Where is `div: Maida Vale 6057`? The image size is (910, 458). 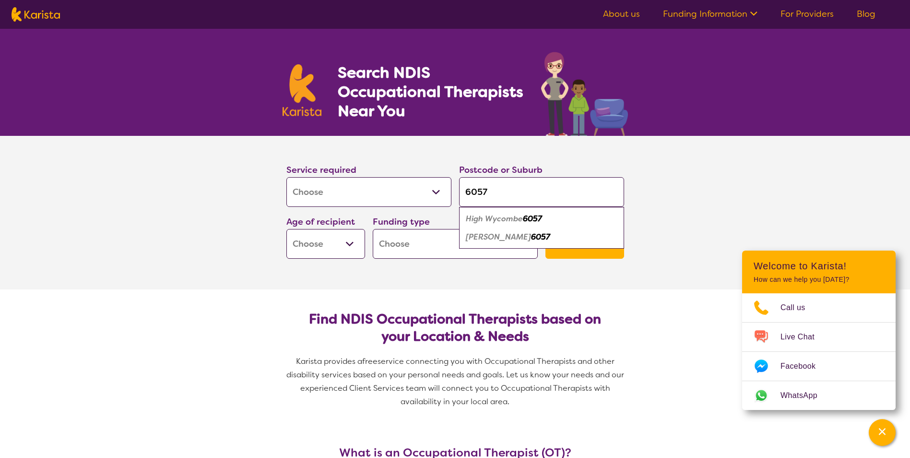 div: Maida Vale 6057 is located at coordinates (541, 237).